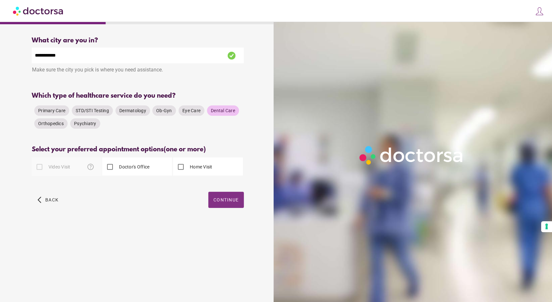  Describe the element at coordinates (191, 111) in the screenshot. I see `span: Eye Care` at that location.